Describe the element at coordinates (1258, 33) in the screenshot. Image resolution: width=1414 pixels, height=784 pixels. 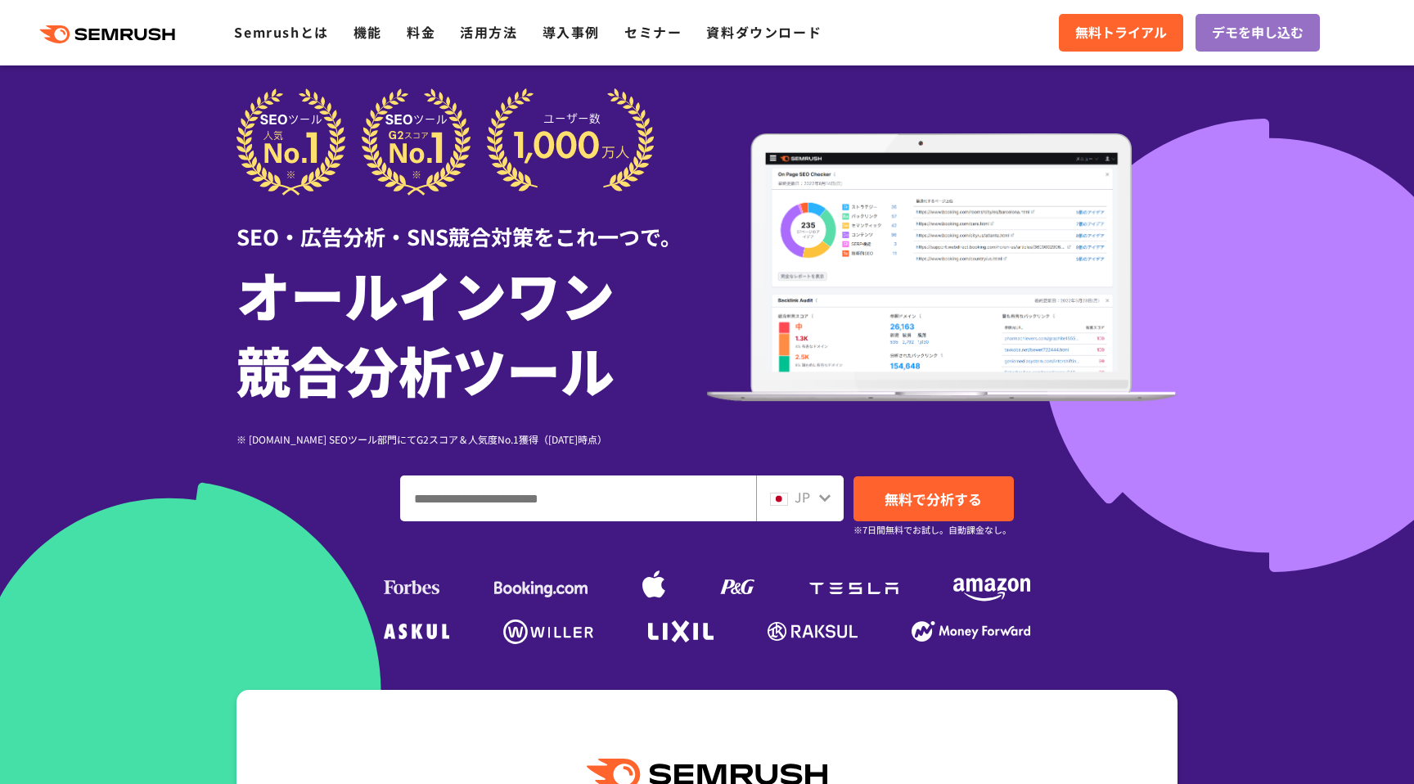
I see `a: デモを申し込む` at that location.